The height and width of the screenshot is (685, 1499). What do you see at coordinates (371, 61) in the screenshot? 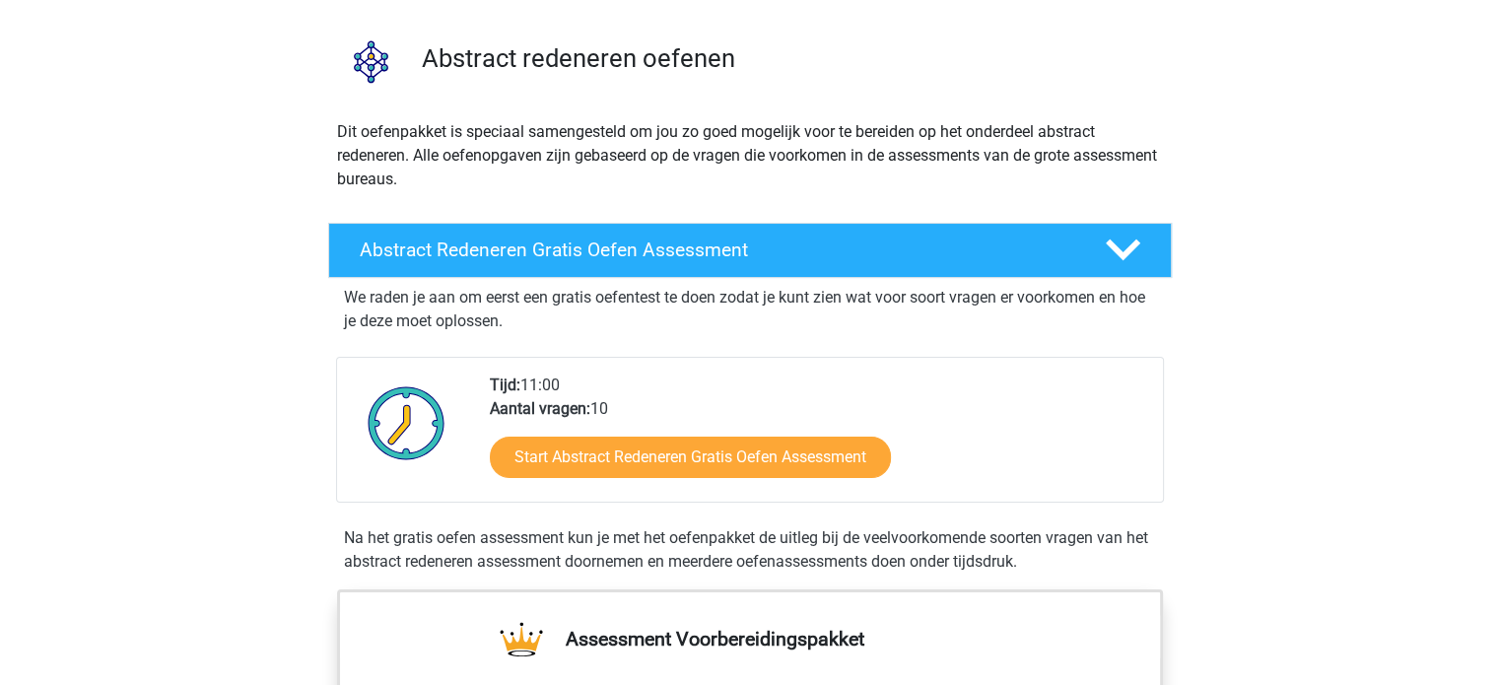
I see `img: abstract redeneren` at bounding box center [371, 61].